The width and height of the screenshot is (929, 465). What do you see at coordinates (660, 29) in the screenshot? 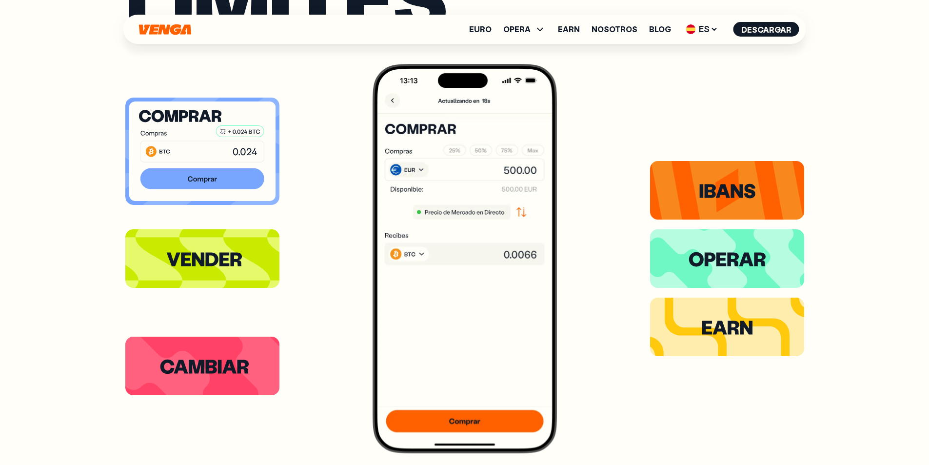
I see `a: Blog` at bounding box center [660, 29].